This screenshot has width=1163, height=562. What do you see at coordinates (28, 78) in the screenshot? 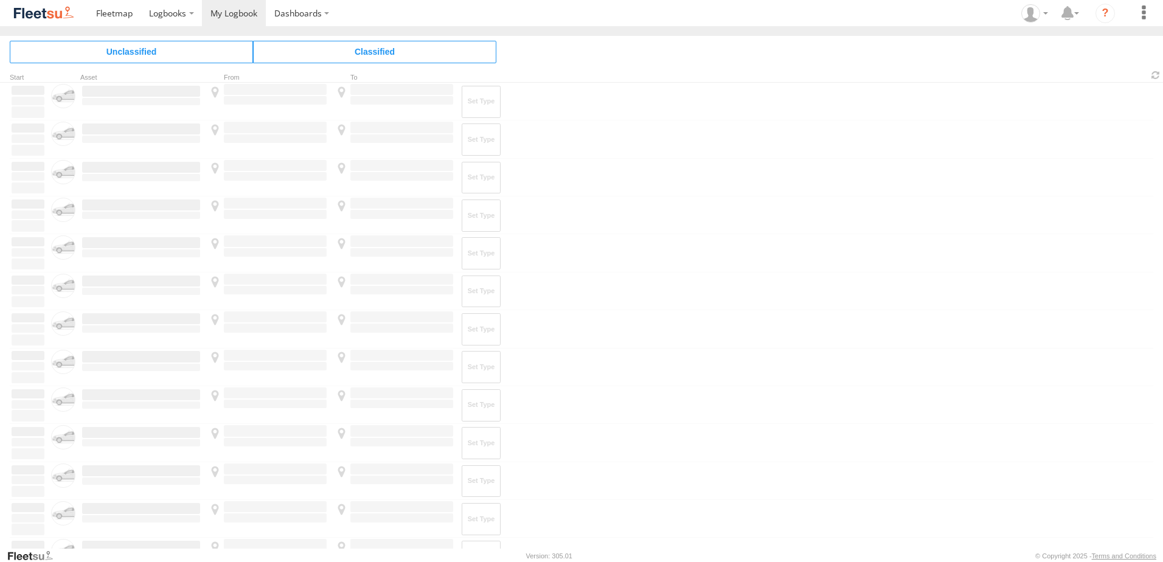
I see `div: Click to Sort` at bounding box center [28, 78].